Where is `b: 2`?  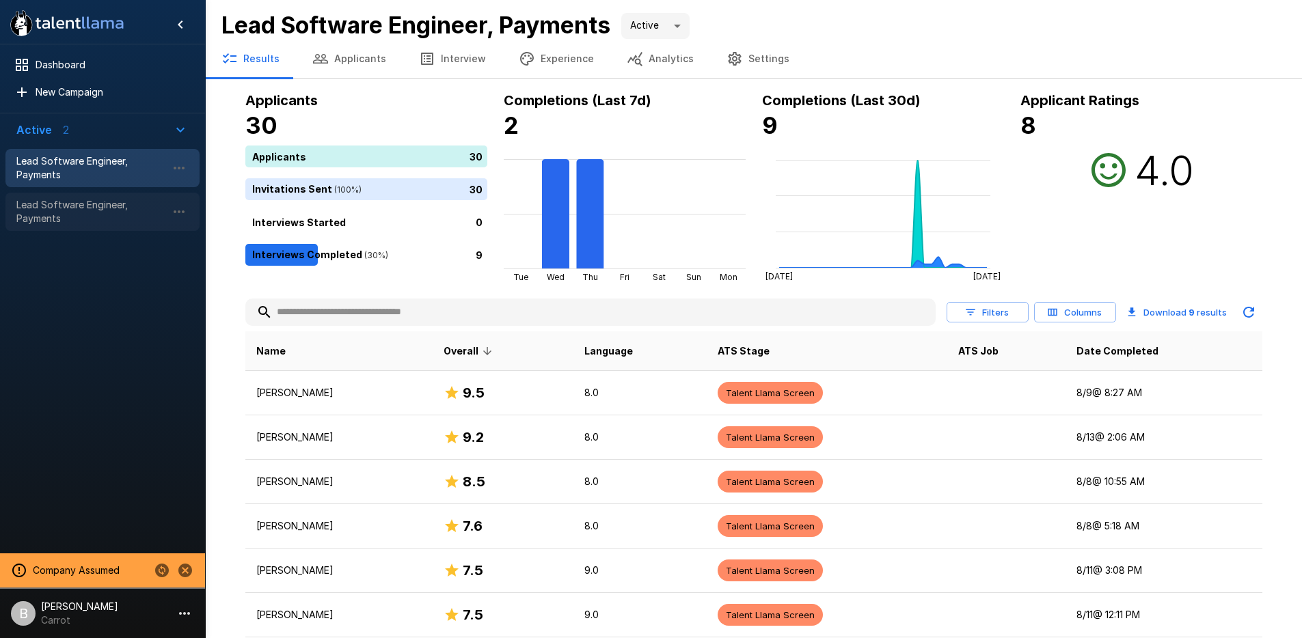
b: 2 is located at coordinates (511, 125).